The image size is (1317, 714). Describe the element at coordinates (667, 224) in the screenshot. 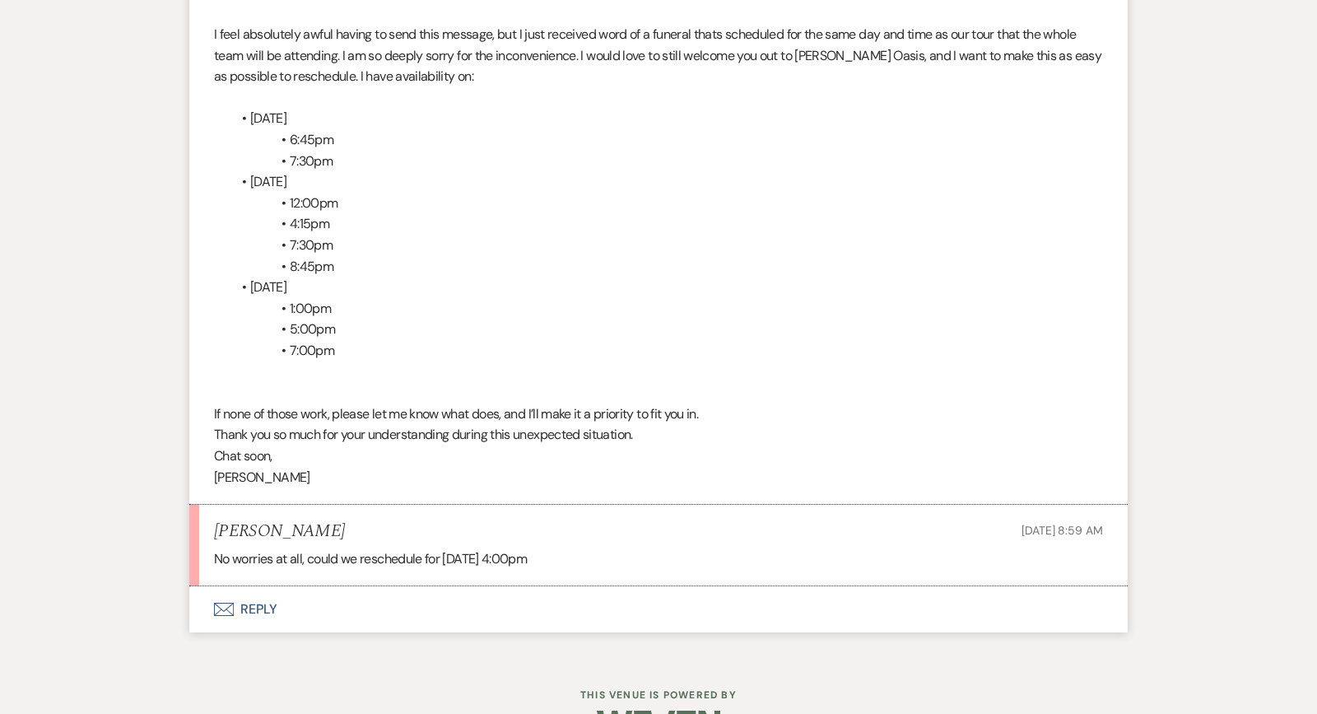

I see `li: 4:15pm` at that location.